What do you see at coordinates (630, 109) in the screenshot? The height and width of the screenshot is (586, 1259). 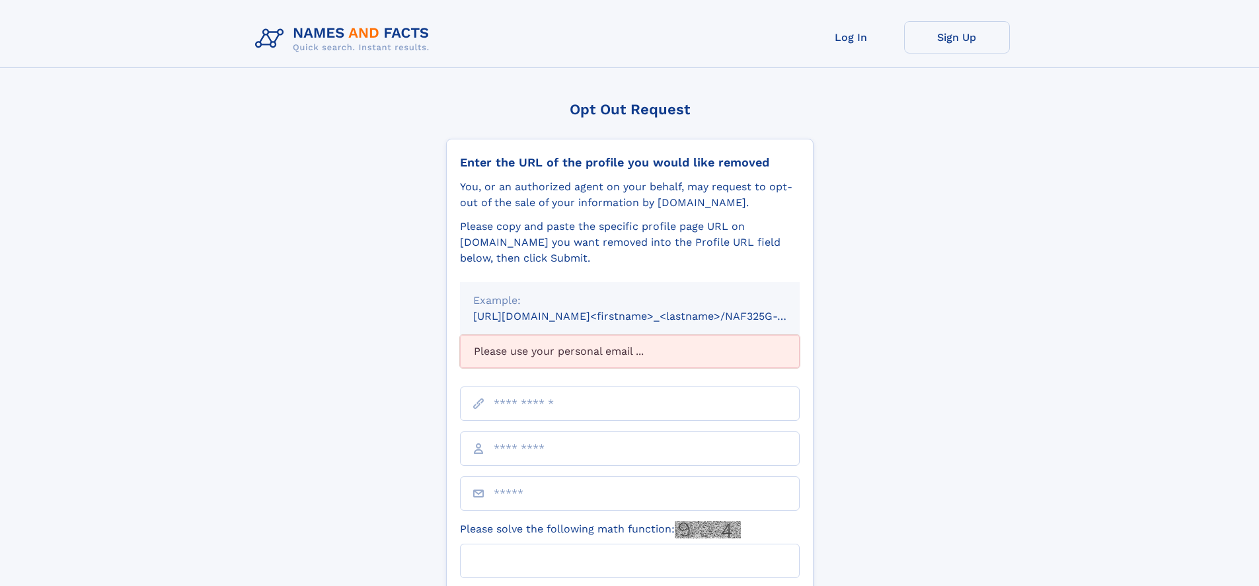 I see `div: Opt Out Request` at bounding box center [630, 109].